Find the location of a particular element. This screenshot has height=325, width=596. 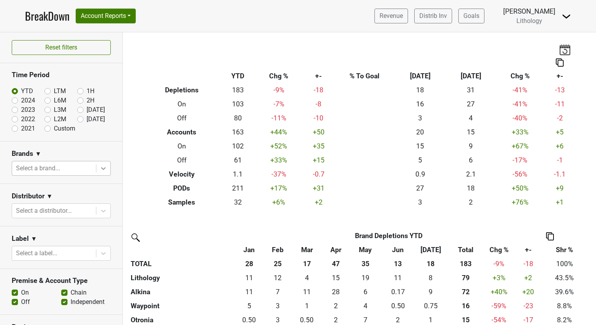

label: L6M is located at coordinates (60, 101).